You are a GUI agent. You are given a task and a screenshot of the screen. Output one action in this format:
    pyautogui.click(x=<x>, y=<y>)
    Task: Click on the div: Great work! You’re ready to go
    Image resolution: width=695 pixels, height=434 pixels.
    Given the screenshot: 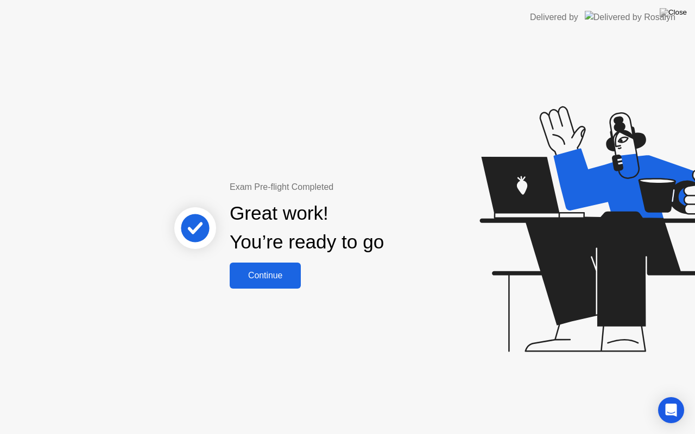 What is the action you would take?
    pyautogui.click(x=307, y=228)
    